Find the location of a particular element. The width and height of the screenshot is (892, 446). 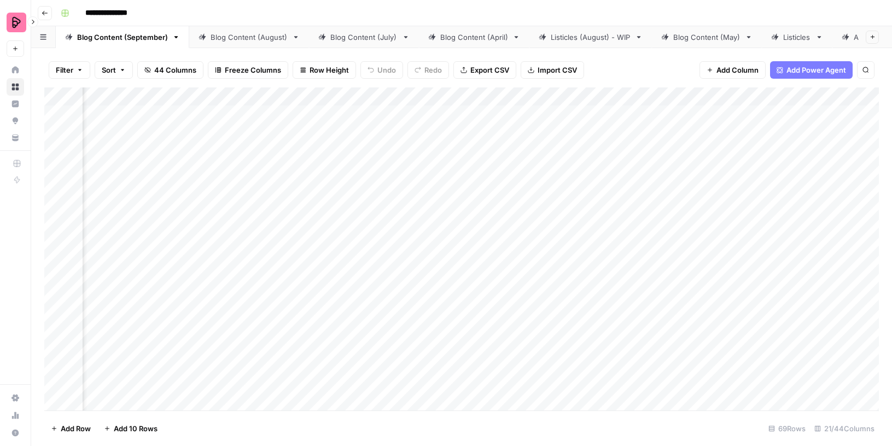

span: Sort is located at coordinates (109, 70).